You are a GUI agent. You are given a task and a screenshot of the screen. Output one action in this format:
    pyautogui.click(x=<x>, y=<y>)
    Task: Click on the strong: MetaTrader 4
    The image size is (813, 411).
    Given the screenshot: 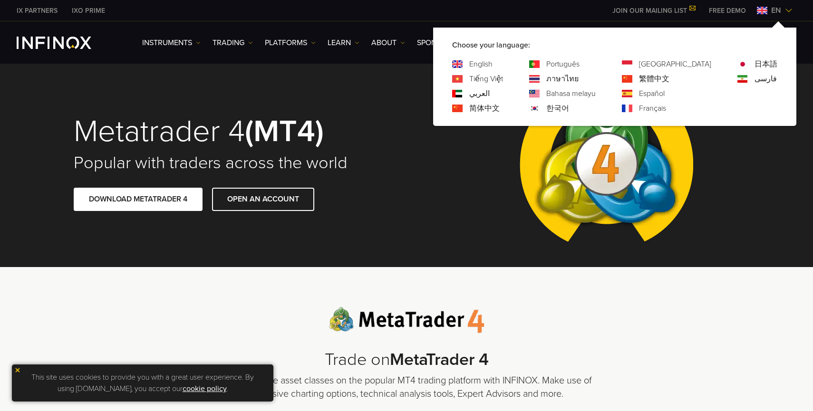 What is the action you would take?
    pyautogui.click(x=439, y=359)
    